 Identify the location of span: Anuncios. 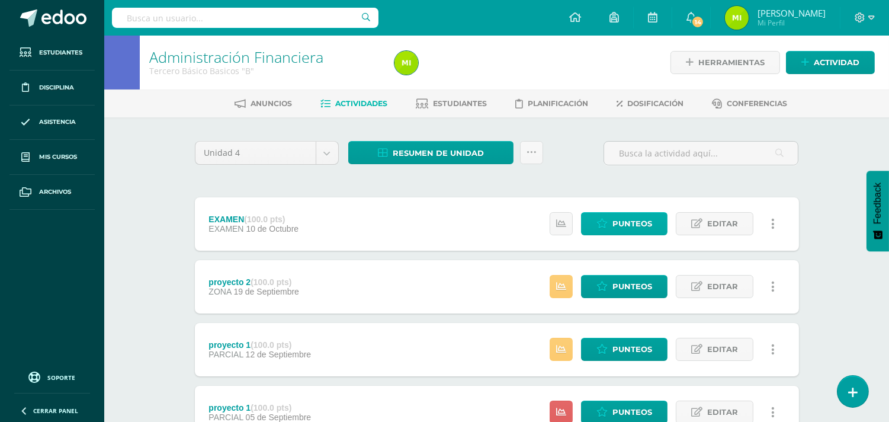
(271, 103).